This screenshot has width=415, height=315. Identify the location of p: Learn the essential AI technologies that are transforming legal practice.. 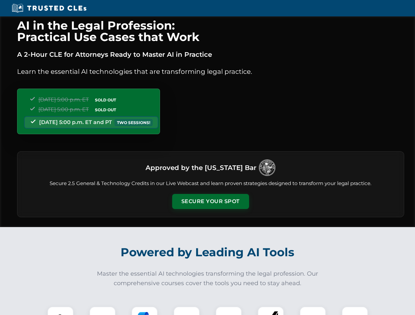
(211, 72).